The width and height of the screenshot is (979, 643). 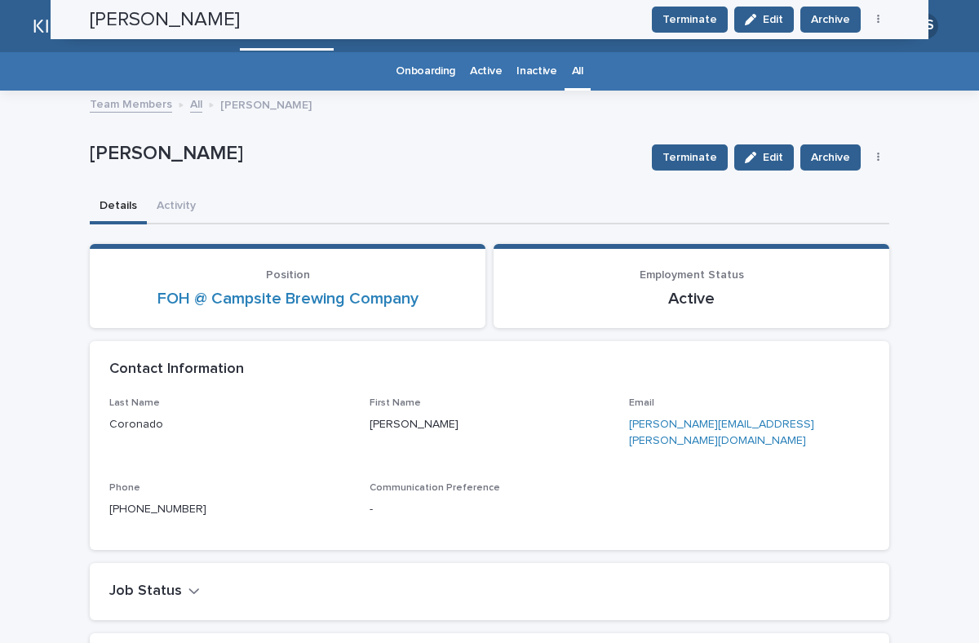 What do you see at coordinates (692, 275) in the screenshot?
I see `span: Employment Status` at bounding box center [692, 275].